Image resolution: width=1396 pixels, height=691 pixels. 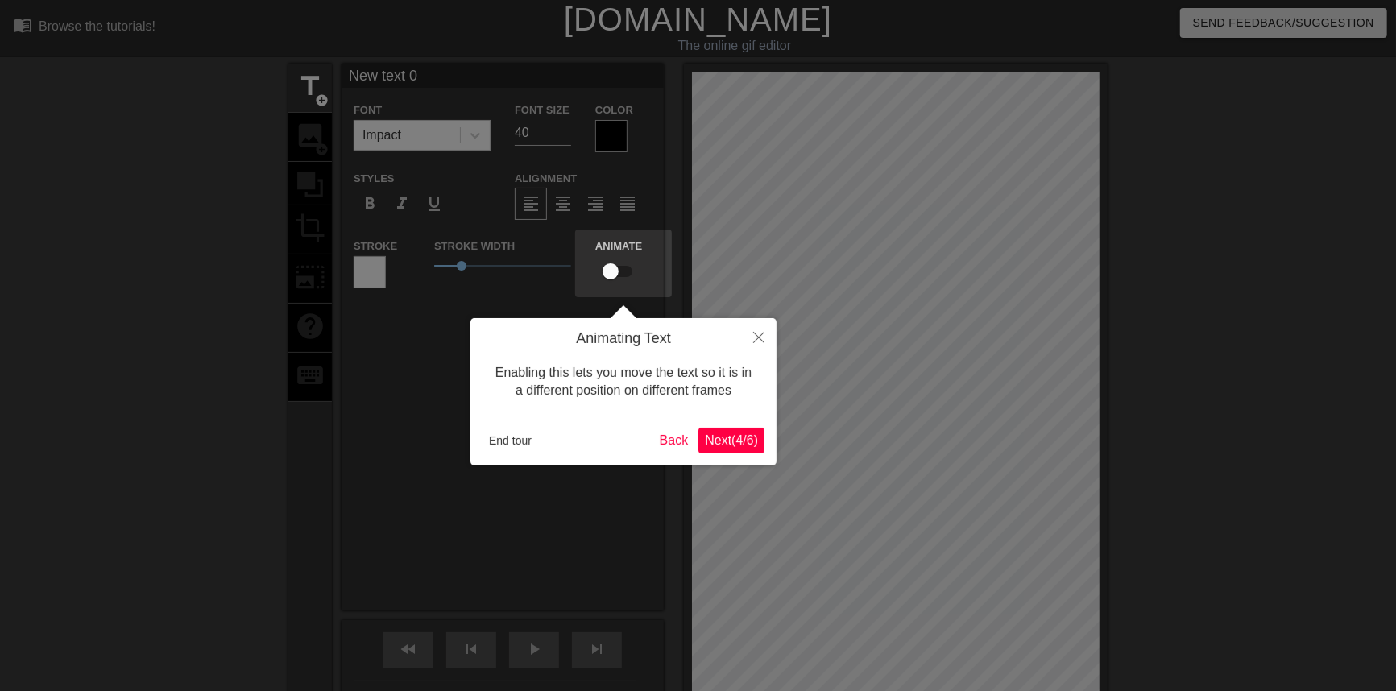 What do you see at coordinates (674, 440) in the screenshot?
I see `button: Back` at bounding box center [674, 440].